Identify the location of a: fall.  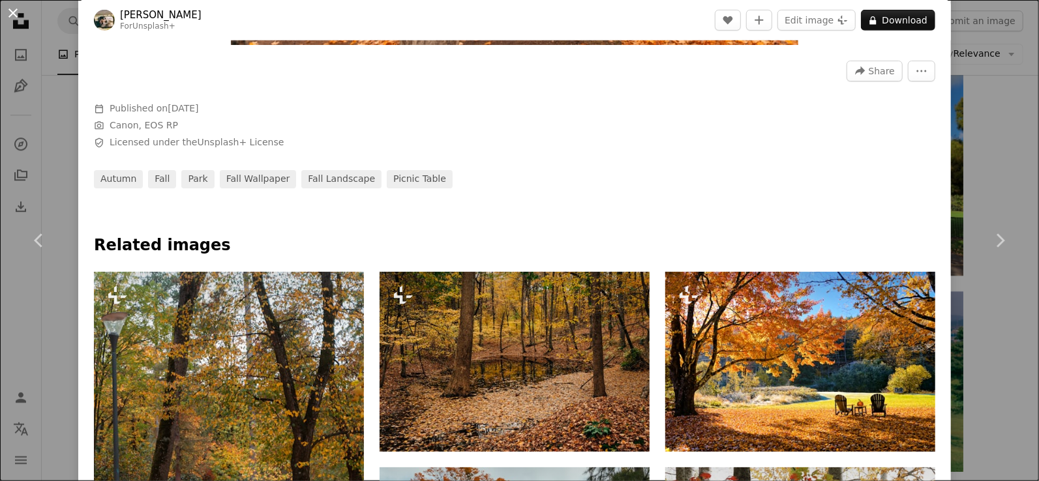
(162, 179).